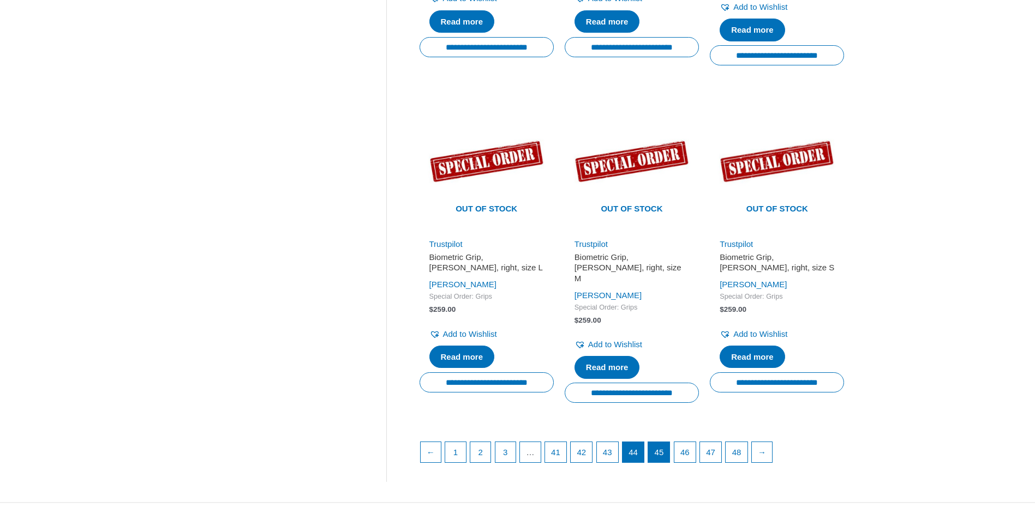  Describe the element at coordinates (607, 22) in the screenshot. I see `a: Read more about “LG300 Barrel Weight, 80g”` at that location.